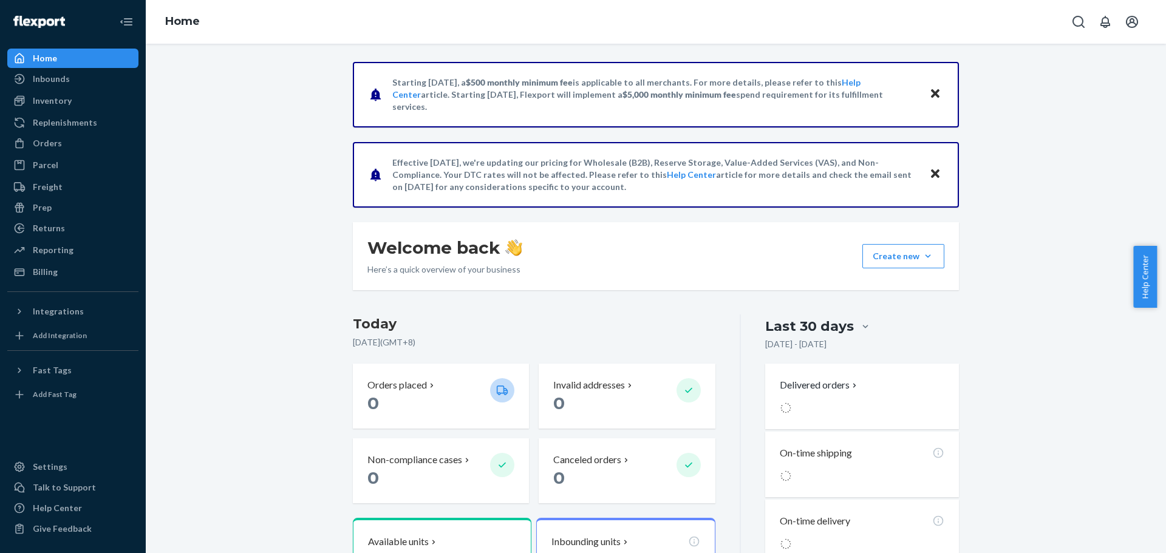 This screenshot has width=1166, height=553. What do you see at coordinates (820, 385) in the screenshot?
I see `p: Delivered orders` at bounding box center [820, 385].